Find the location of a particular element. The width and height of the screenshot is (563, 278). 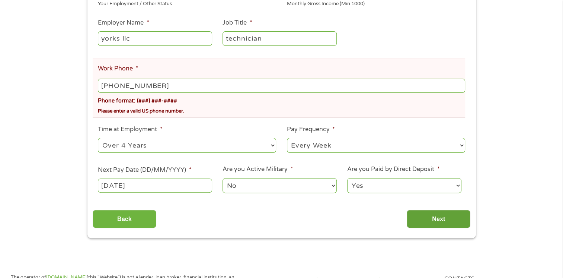

input: ---Click Here for Calendar --- is located at coordinates (155, 185).